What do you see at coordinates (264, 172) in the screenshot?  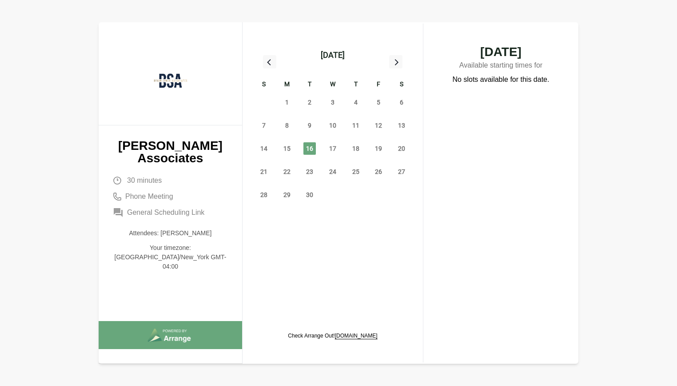 I see `span: Sunday, September 21, 2025` at bounding box center [264, 172].